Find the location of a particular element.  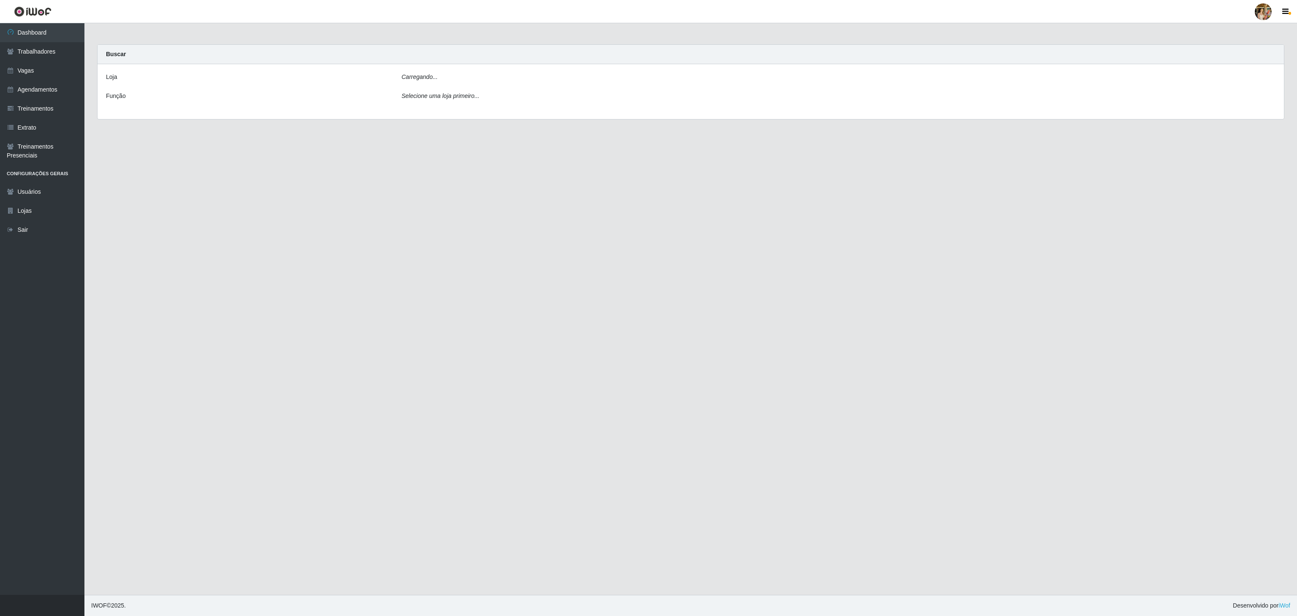

span: IWOF is located at coordinates (99, 606).